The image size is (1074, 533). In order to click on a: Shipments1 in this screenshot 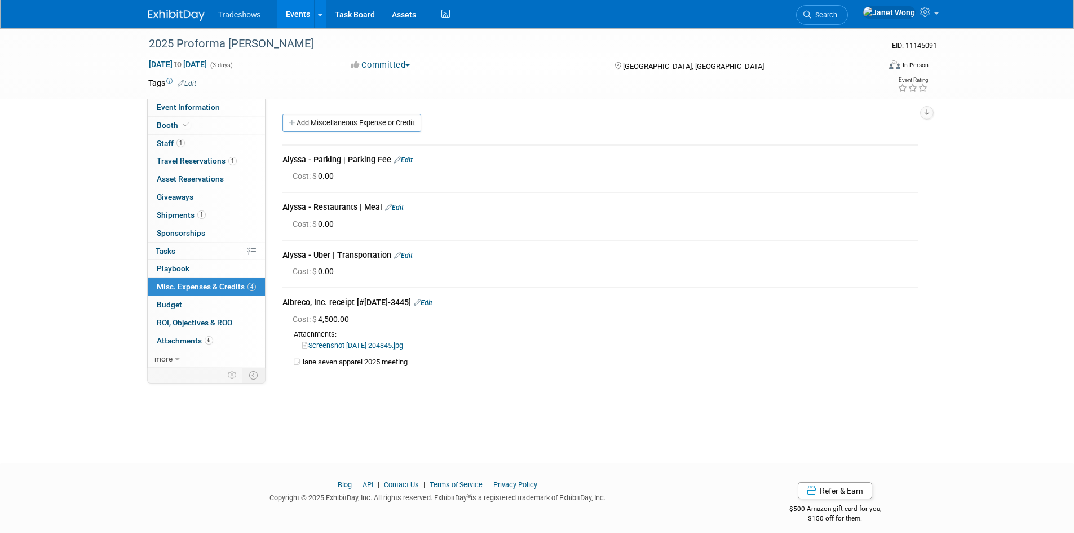, I will do `click(206, 215)`.